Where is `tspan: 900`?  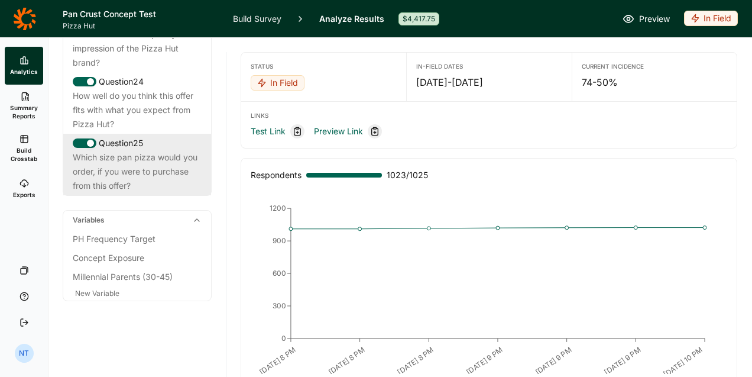
tspan: 900 is located at coordinates (279, 240).